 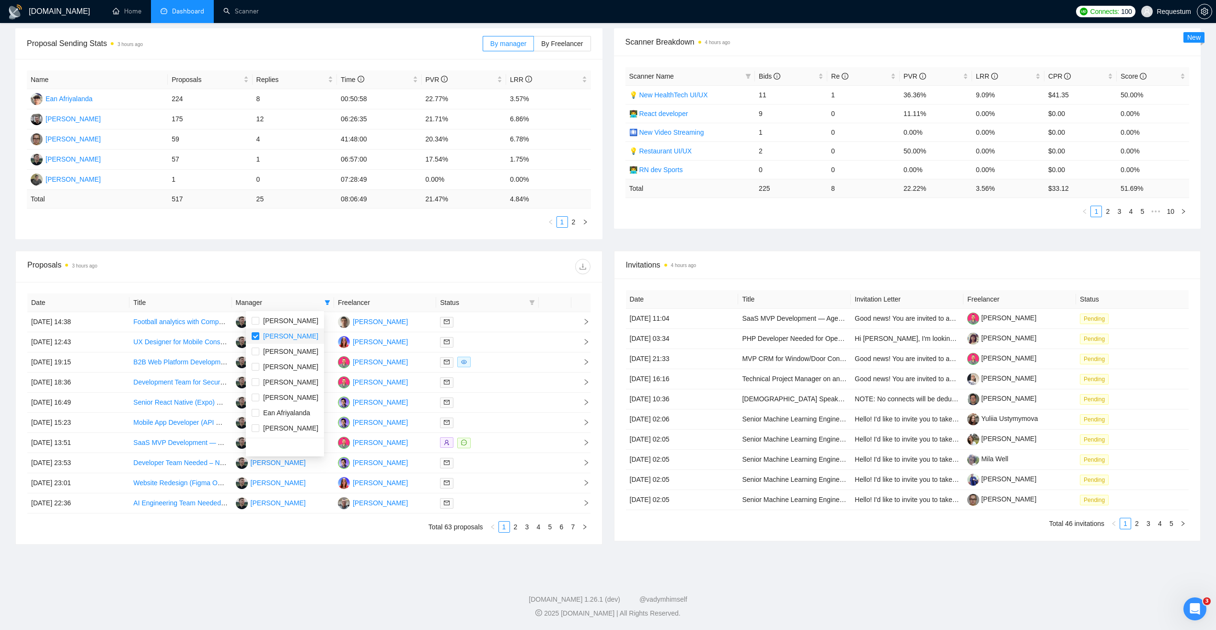 What do you see at coordinates (973, 439) in the screenshot?
I see `img: c1MyE9vue34k_ZVeLy9Jl4vS4-r2SKSAwhezICMUMHv-l6mz2C5d2_lDkf6FDj-Q03` at bounding box center [973, 439].